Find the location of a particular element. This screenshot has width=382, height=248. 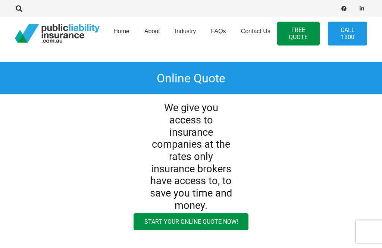

a: Industry is located at coordinates (185, 34).